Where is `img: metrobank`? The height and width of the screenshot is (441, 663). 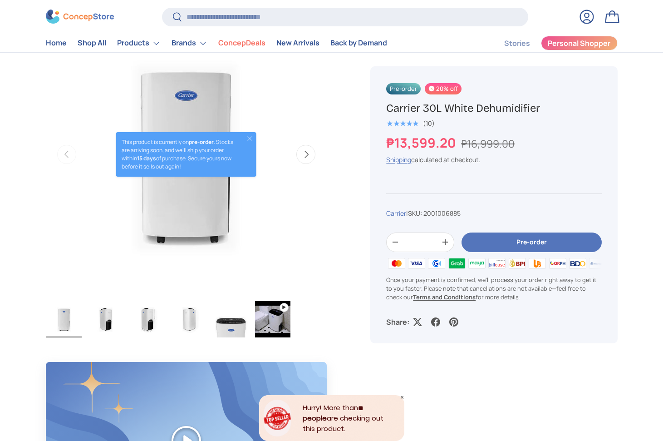
img: metrobank is located at coordinates (598, 263).